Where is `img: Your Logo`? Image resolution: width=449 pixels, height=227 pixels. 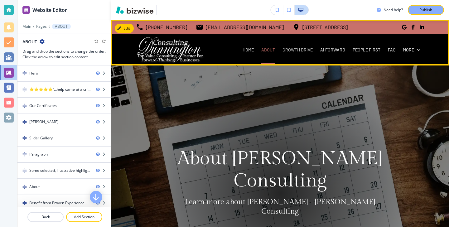
img: Your Logo is located at coordinates (167, 10).